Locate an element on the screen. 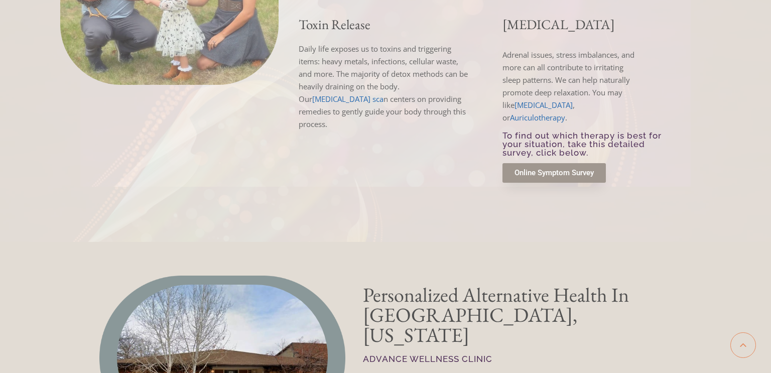 This screenshot has width=771, height=373. a: Link 26 is located at coordinates (348, 99).